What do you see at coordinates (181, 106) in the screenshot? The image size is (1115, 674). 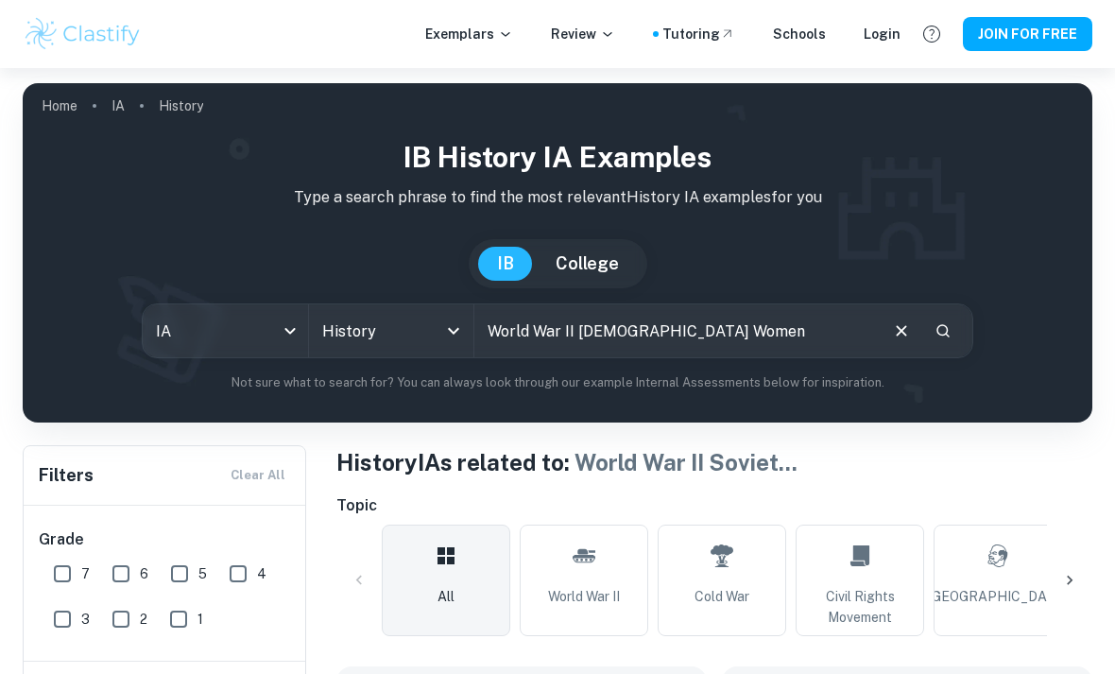 I see `p: History` at bounding box center [181, 106].